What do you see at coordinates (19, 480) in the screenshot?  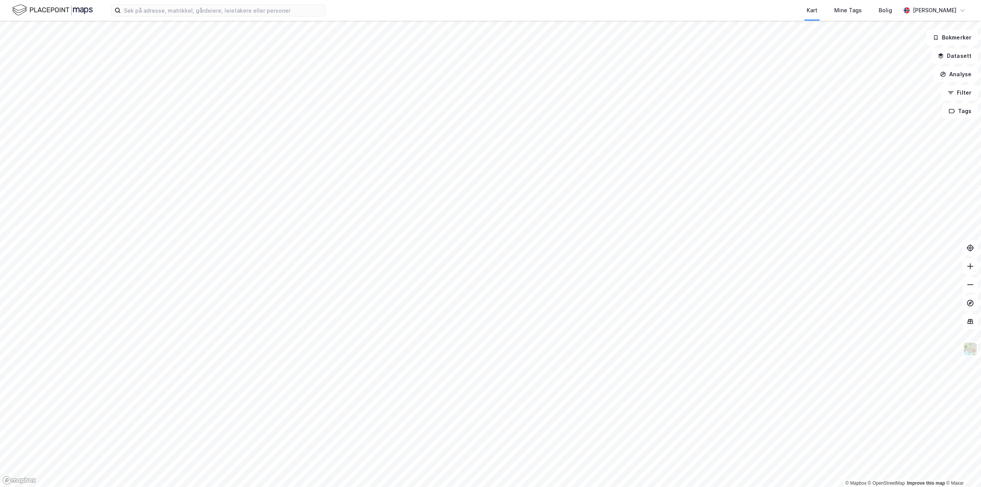 I see `a: Mapbox homepage` at bounding box center [19, 480].